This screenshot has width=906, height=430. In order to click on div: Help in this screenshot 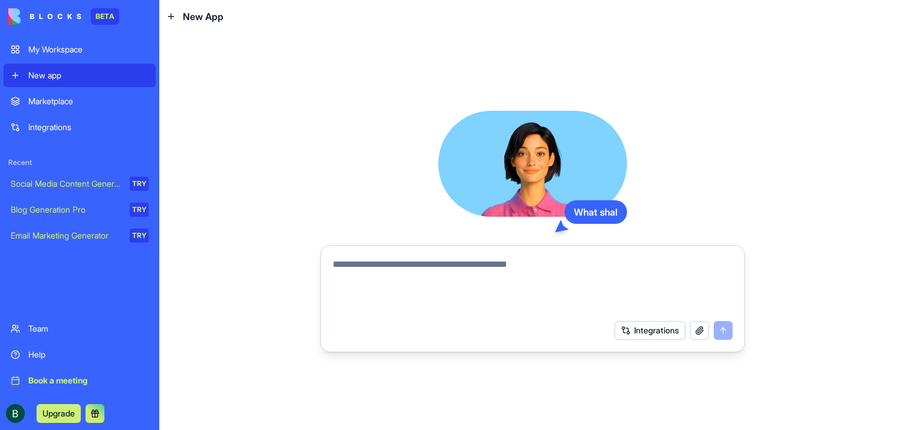, I will do `click(88, 355)`.